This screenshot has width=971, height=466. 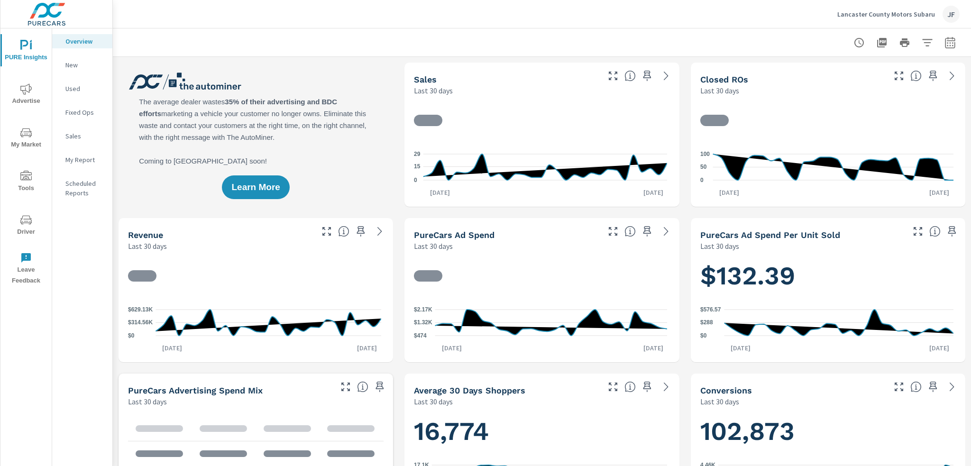 What do you see at coordinates (26, 226) in the screenshot?
I see `span: Driver` at bounding box center [26, 226].